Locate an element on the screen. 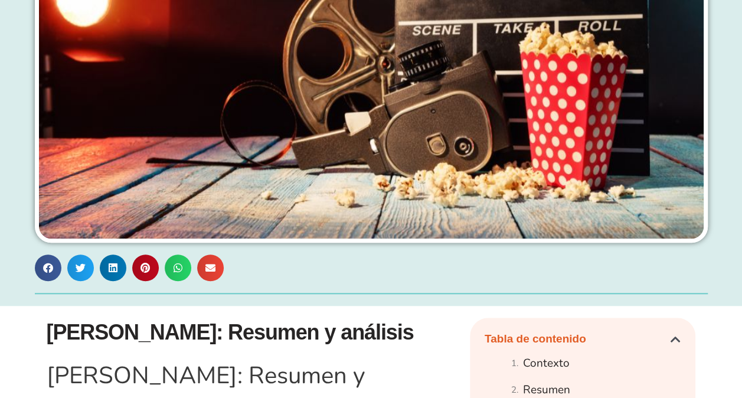 Image resolution: width=742 pixels, height=398 pixels. div: Compartir en pinterest is located at coordinates (145, 267).